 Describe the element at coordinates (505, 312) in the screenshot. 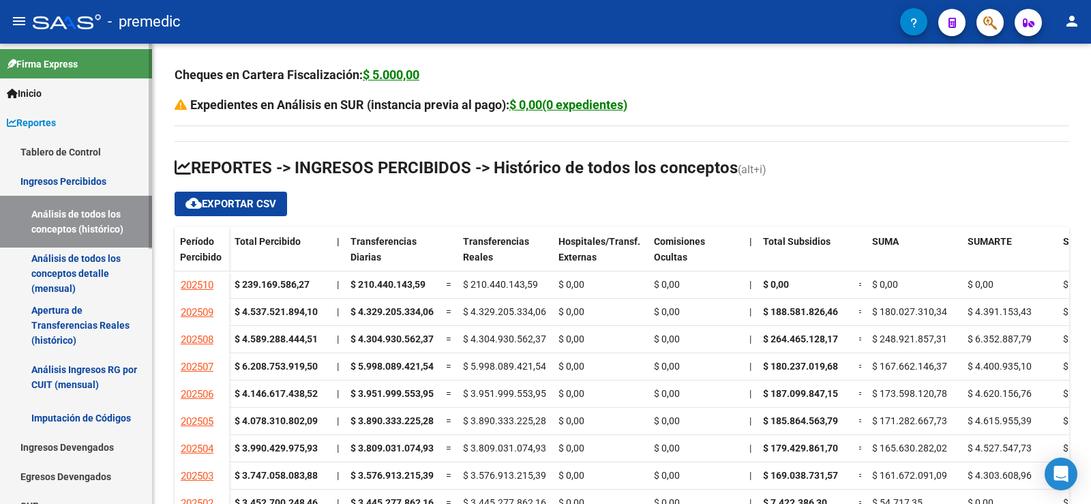

I see `span: $ 4.329.205.334,06` at that location.